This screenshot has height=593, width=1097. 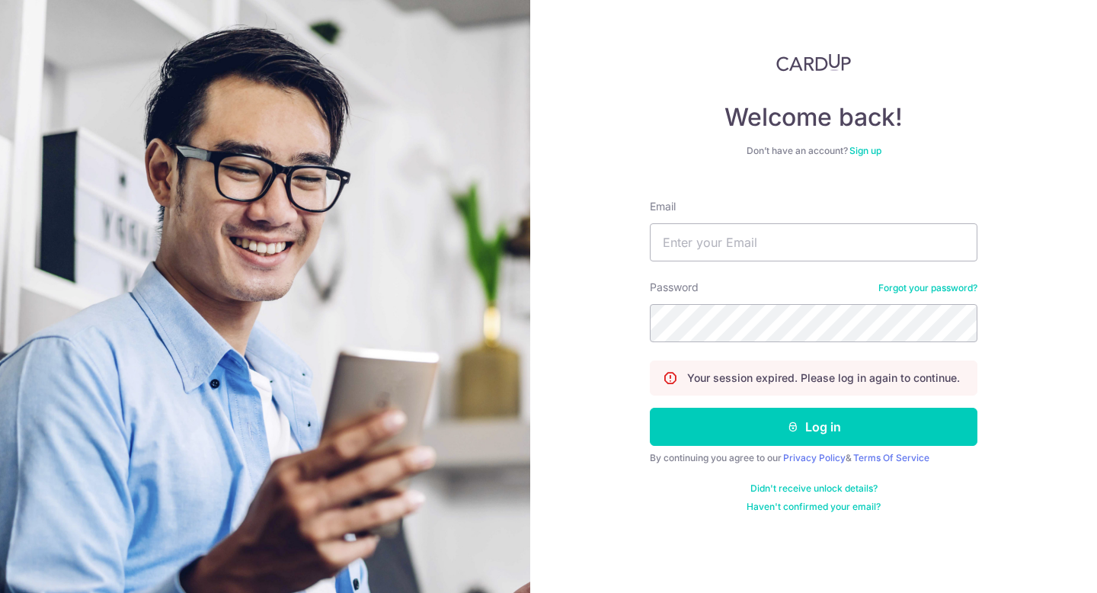 I want to click on div: By continuing you agree to our &, so click(x=814, y=458).